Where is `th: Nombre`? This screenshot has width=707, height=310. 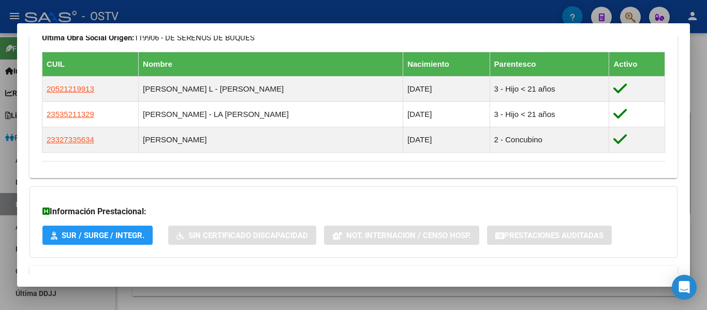 th: Nombre is located at coordinates (271, 64).